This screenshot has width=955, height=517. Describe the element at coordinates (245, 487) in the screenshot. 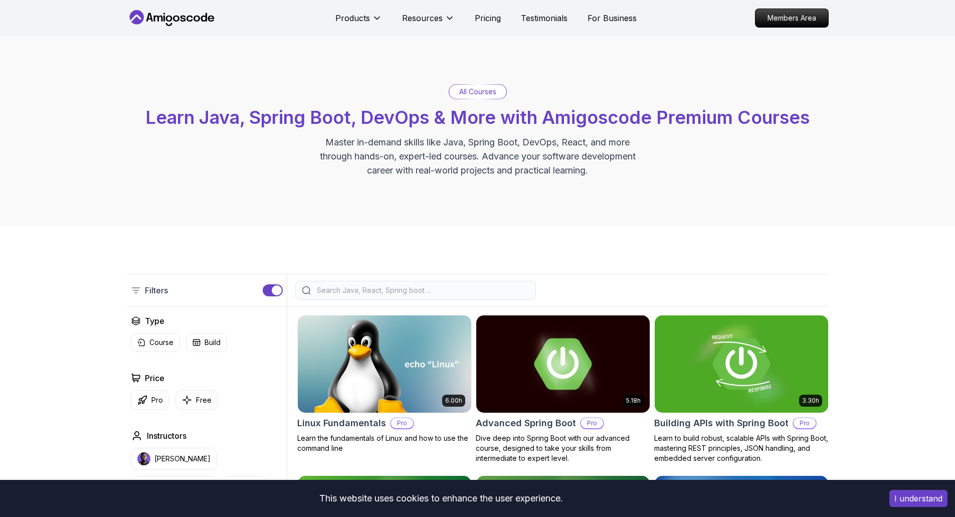

I see `button: instructor imgAbz` at that location.